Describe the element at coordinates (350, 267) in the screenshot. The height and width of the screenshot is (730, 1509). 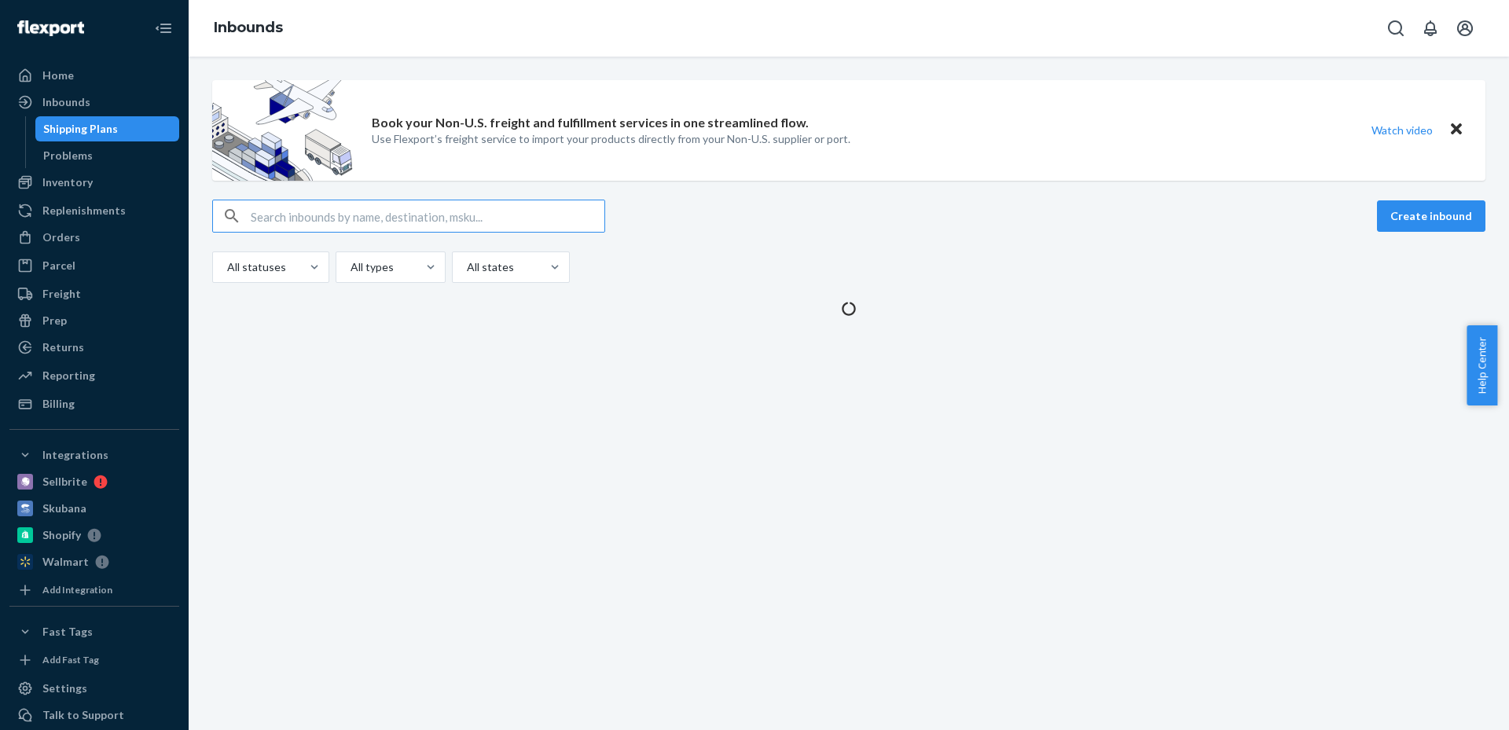
I see `input: All types` at that location.